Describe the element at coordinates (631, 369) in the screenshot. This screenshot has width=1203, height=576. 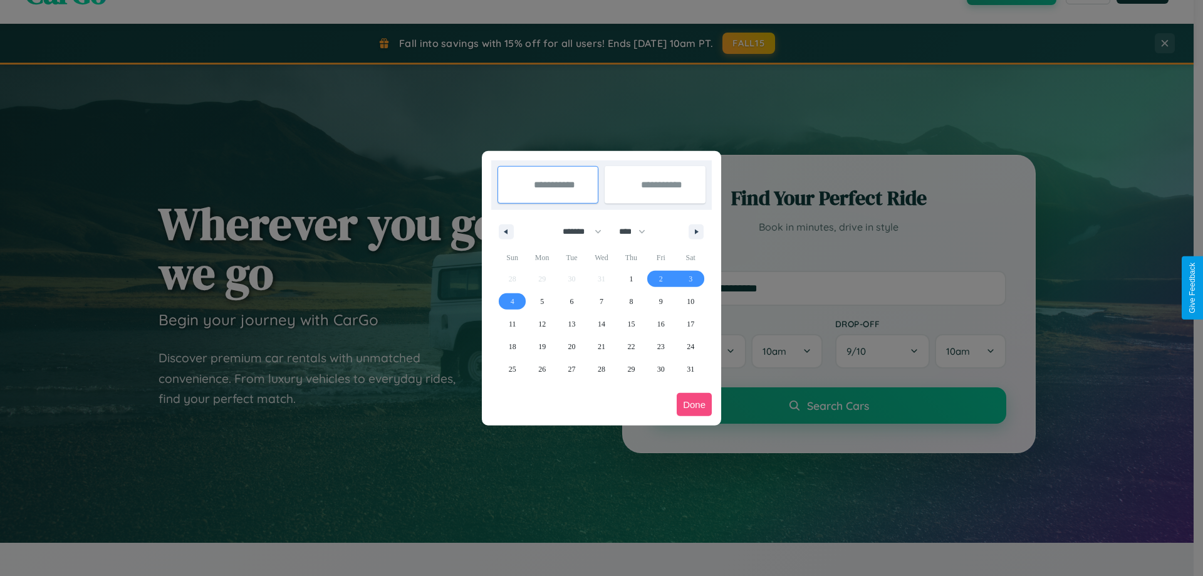
I see `span: 29` at that location.